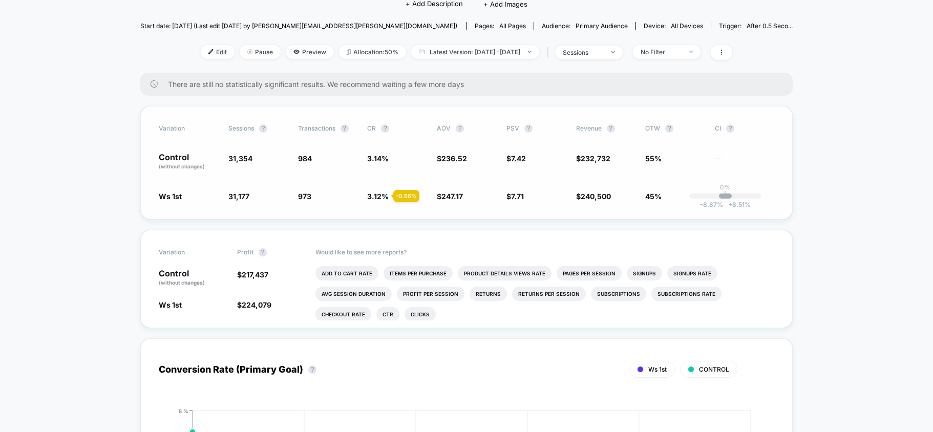 The image size is (933, 432). I want to click on span: 31,354, so click(240, 158).